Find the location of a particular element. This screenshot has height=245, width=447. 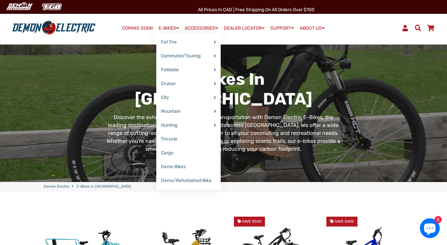

span: Save $400 is located at coordinates (344, 222).